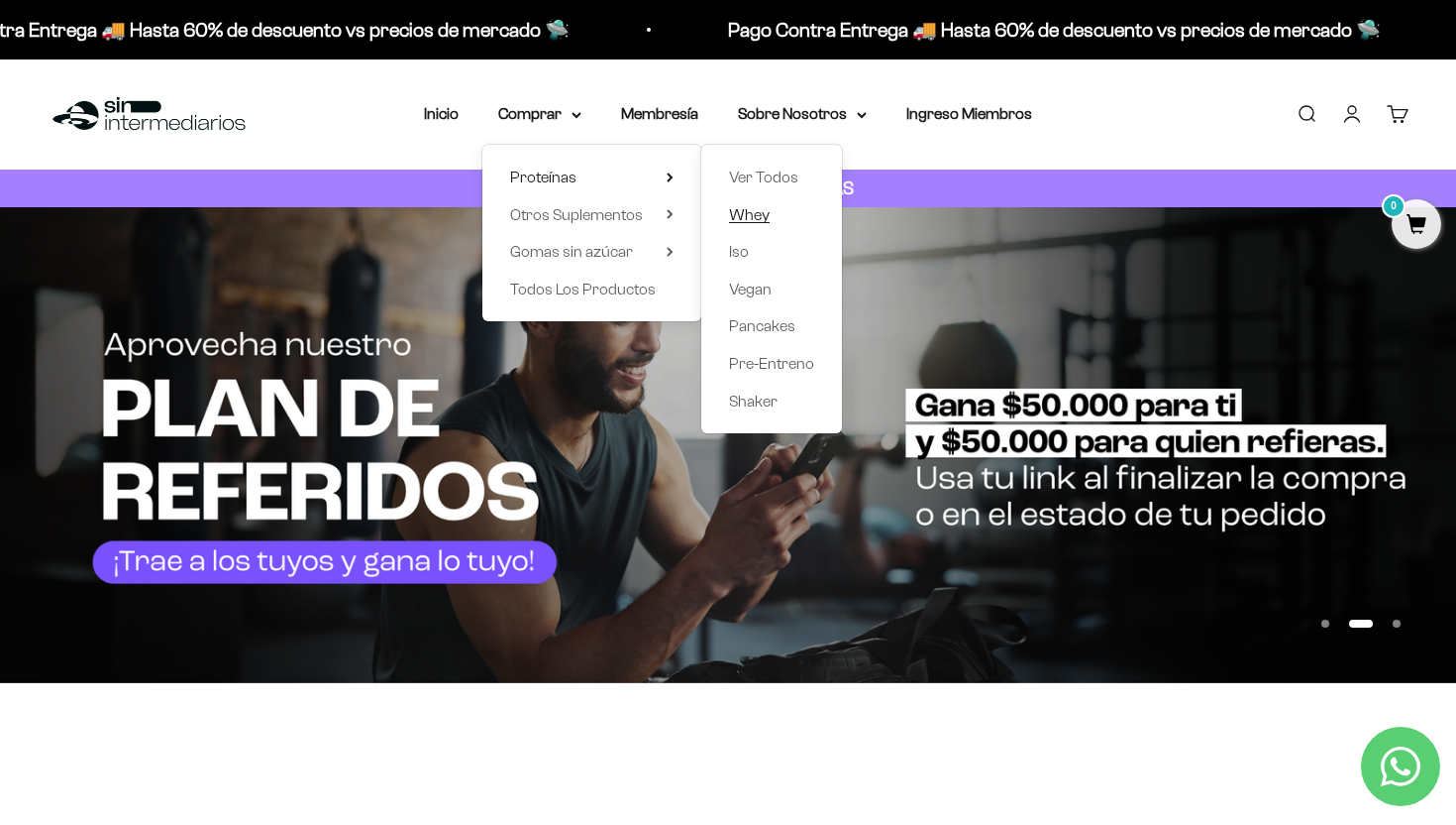  I want to click on a: Pre-Entreno, so click(772, 364).